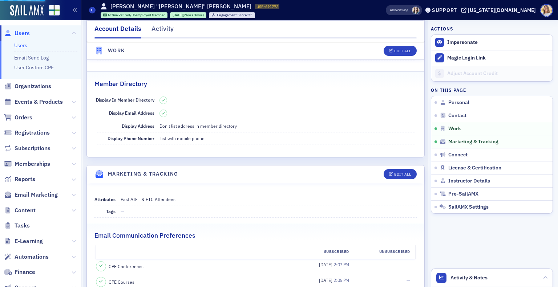 The height and width of the screenshot is (287, 558). What do you see at coordinates (469, 181) in the screenshot?
I see `span: Instructor Details` at bounding box center [469, 181].